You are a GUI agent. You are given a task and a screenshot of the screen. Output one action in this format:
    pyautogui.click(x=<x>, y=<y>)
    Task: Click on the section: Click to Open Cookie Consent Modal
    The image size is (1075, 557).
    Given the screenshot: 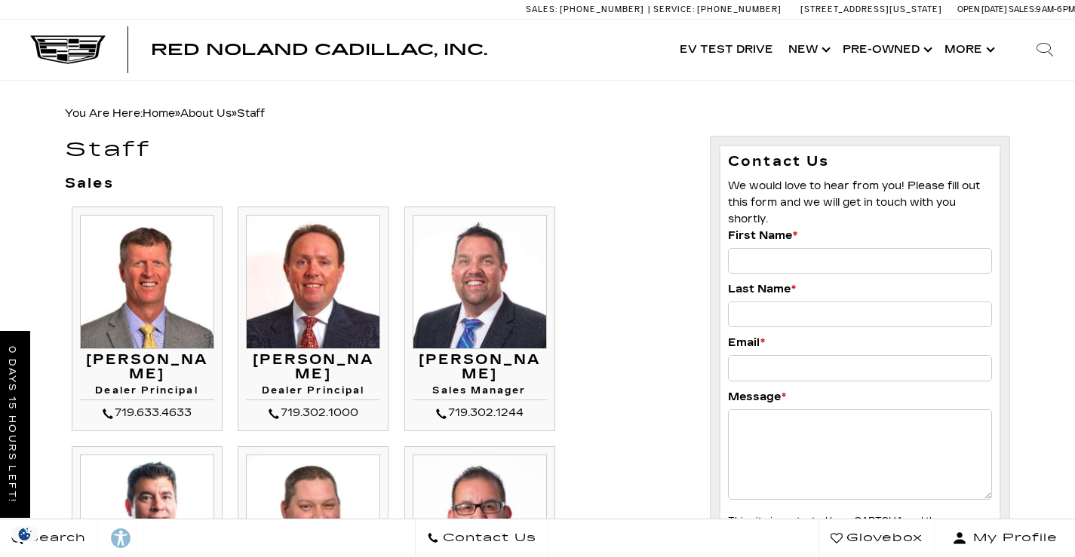 What is the action you would take?
    pyautogui.click(x=25, y=534)
    